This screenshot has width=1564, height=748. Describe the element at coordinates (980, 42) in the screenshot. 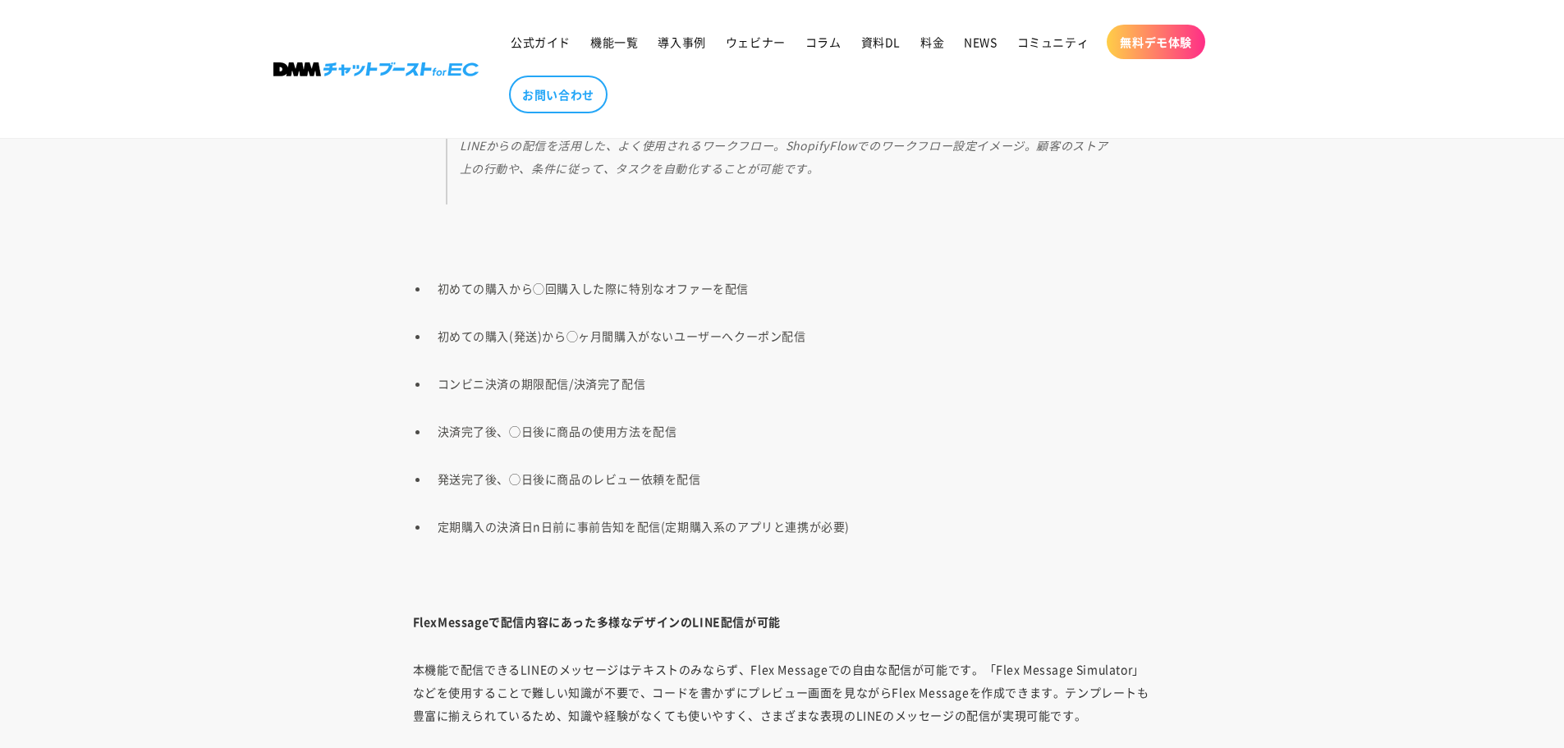

I see `span: NEWS` at that location.